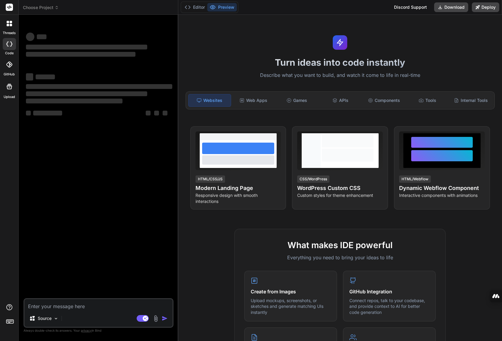 The image size is (502, 341). Describe the element at coordinates (98, 330) in the screenshot. I see `p: Always double-check its answers. Your in Bind` at that location.